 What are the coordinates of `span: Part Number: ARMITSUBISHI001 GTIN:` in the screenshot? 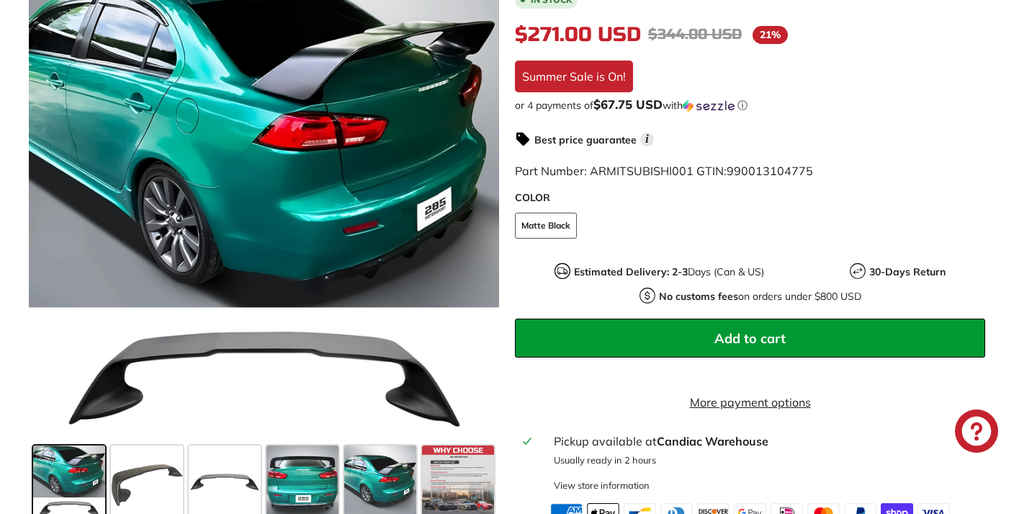 It's located at (664, 171).